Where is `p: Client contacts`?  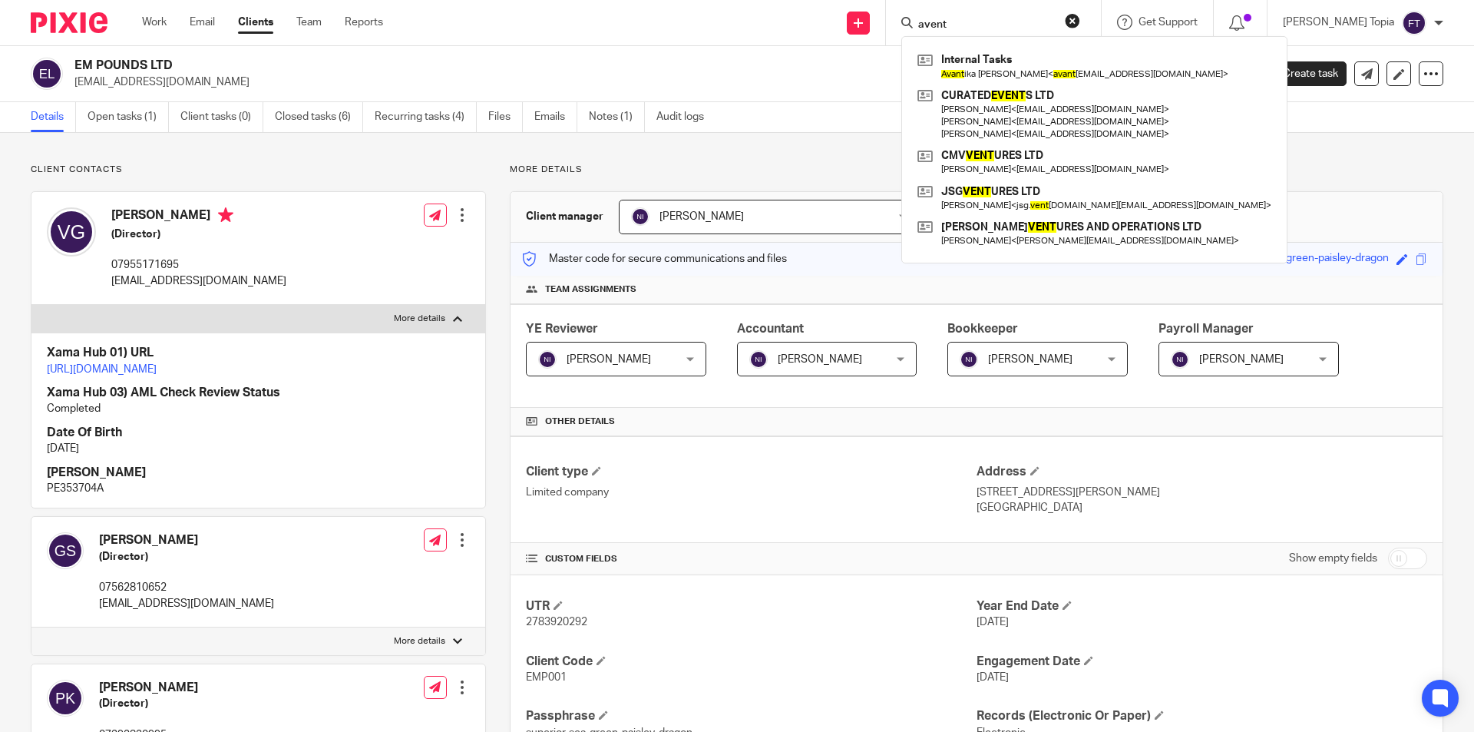 p: Client contacts is located at coordinates (258, 170).